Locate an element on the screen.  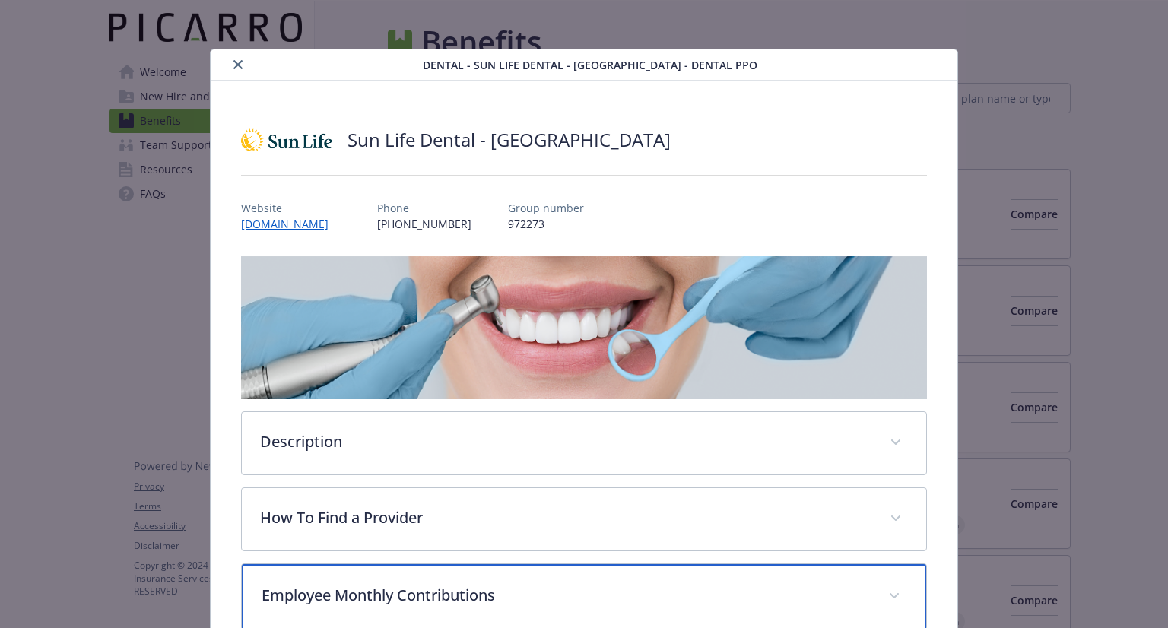
p: Group number is located at coordinates (546, 208).